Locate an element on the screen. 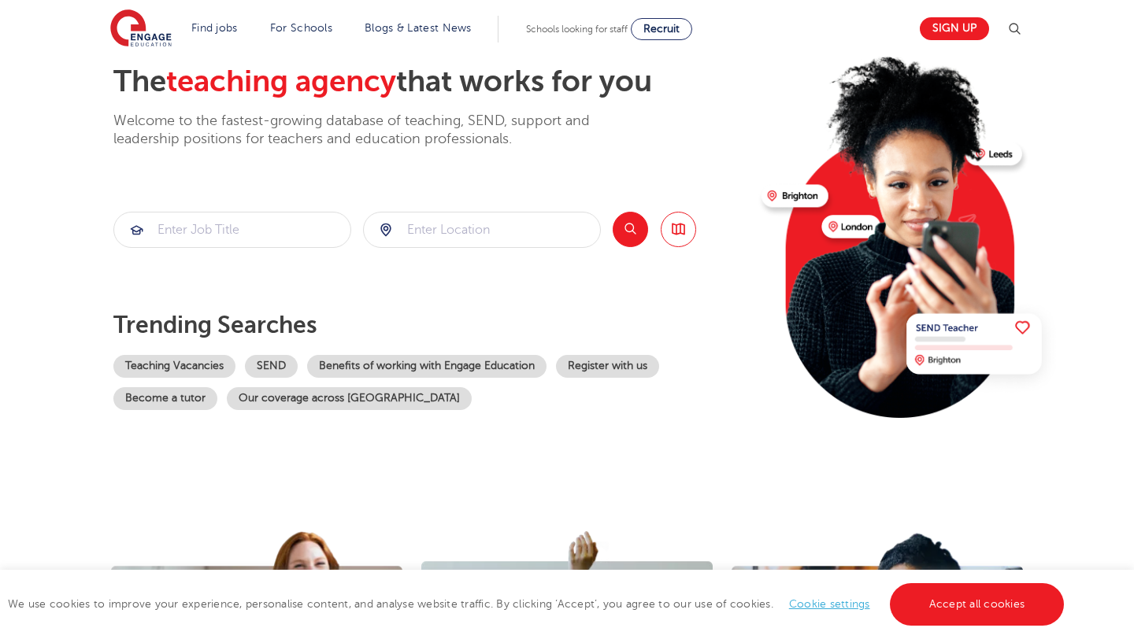  a: Register with us is located at coordinates (607, 366).